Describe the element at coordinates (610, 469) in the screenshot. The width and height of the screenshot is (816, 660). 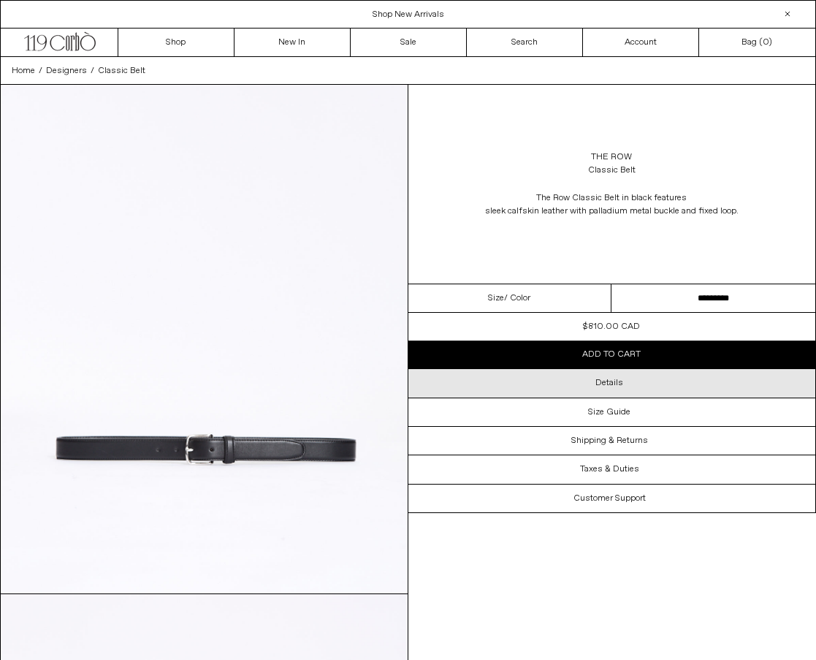
I see `h3: Taxes & Duties` at that location.